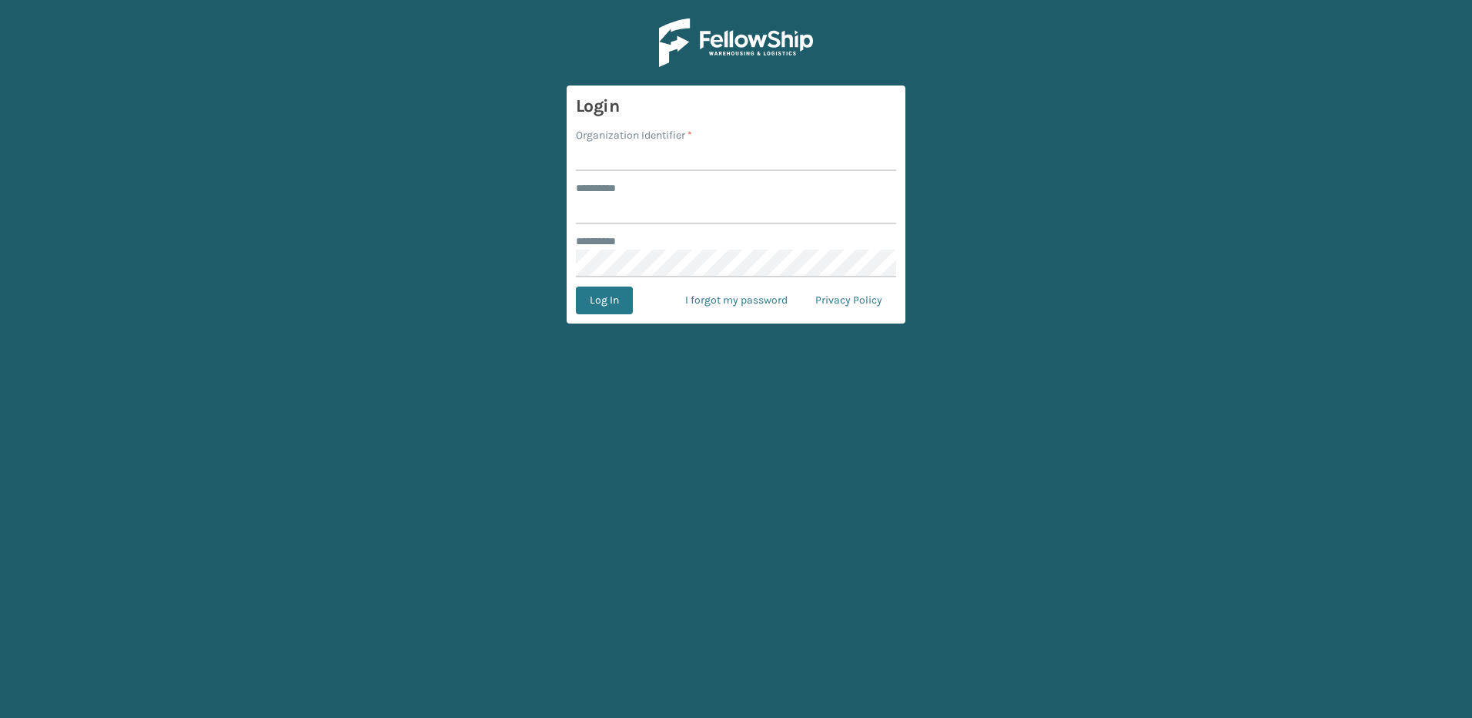  Describe the element at coordinates (736, 300) in the screenshot. I see `a: I forgot my password` at that location.